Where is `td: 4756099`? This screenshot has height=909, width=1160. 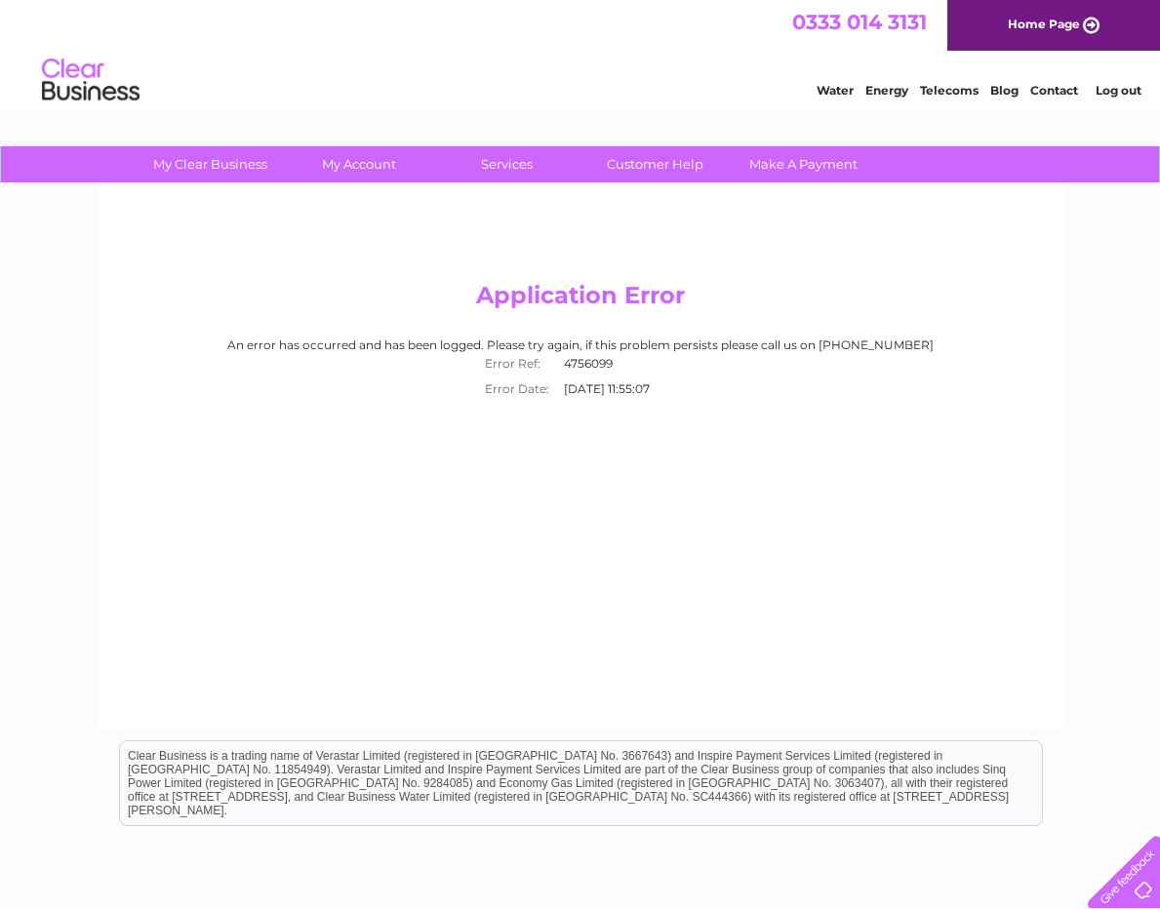
td: 4756099 is located at coordinates (621, 364).